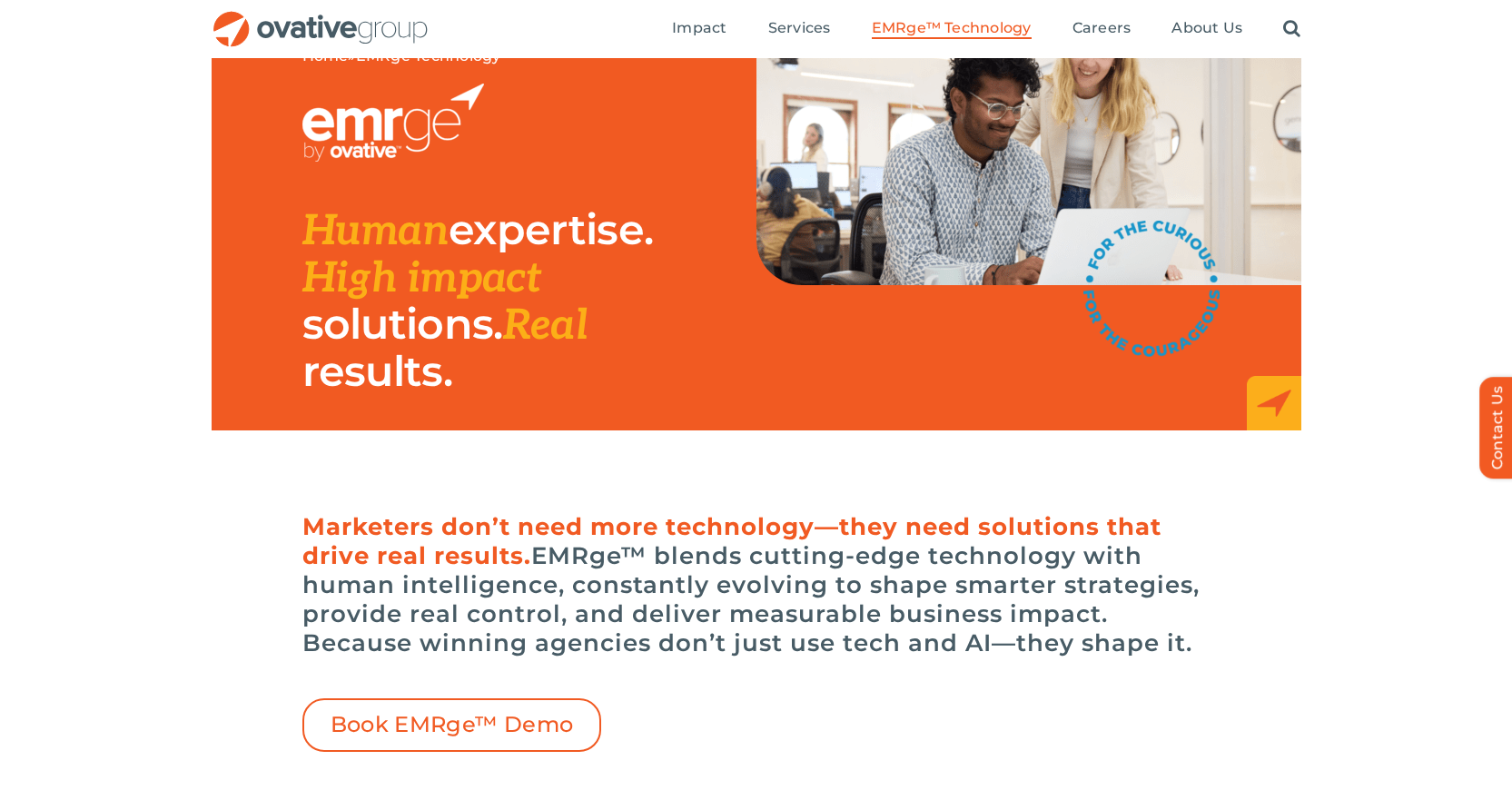  What do you see at coordinates (1207, 28) in the screenshot?
I see `span: About Us` at bounding box center [1207, 28].